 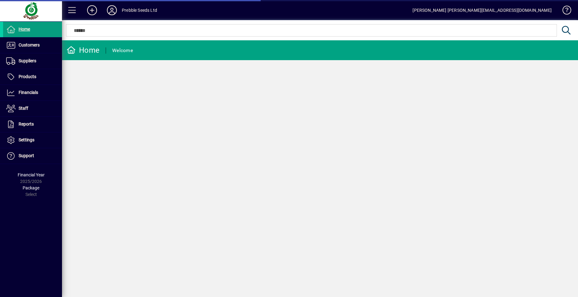 What do you see at coordinates (33, 77) in the screenshot?
I see `a: Products` at bounding box center [33, 77].